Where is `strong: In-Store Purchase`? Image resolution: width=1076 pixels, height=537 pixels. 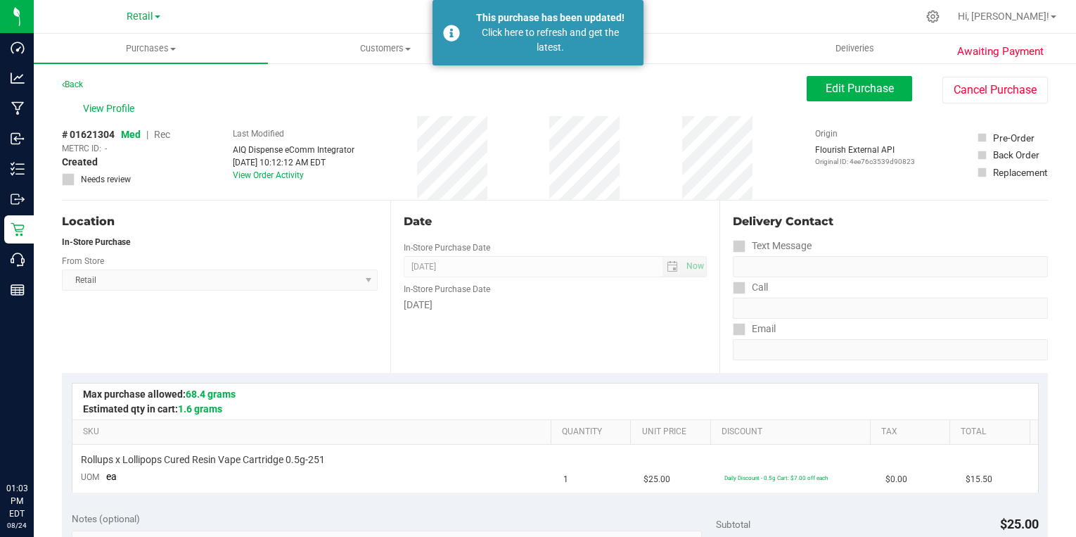
strong: In-Store Purchase is located at coordinates (96, 242).